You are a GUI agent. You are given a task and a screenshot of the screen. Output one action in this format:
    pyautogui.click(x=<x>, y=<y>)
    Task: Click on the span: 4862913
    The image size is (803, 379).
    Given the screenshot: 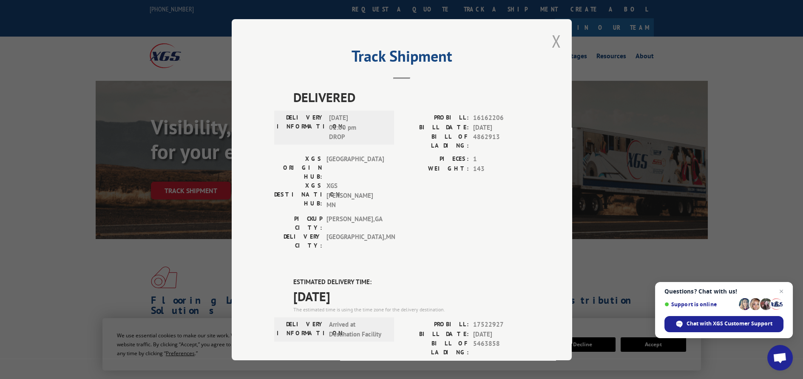 What is the action you would take?
    pyautogui.click(x=501, y=141)
    